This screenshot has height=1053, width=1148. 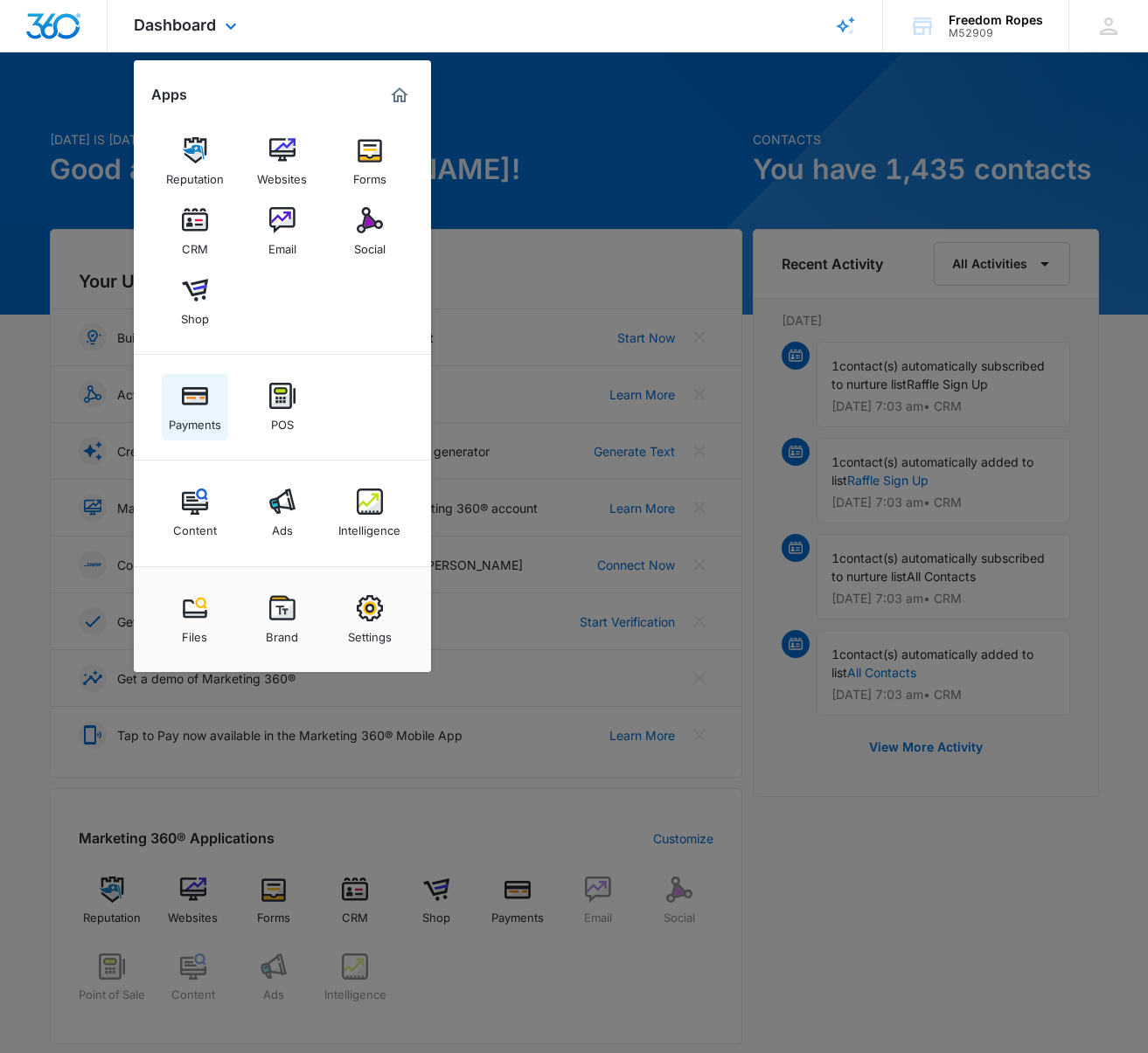 I want to click on div: Reputation, so click(x=195, y=175).